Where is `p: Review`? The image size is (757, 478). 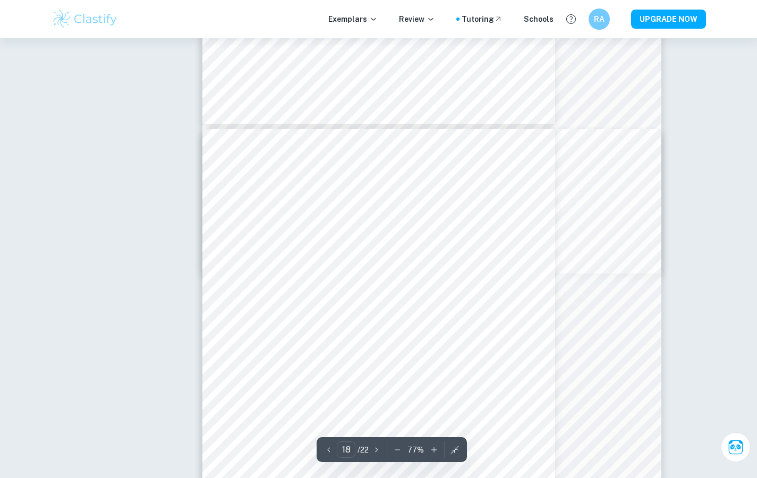
p: Review is located at coordinates (417, 19).